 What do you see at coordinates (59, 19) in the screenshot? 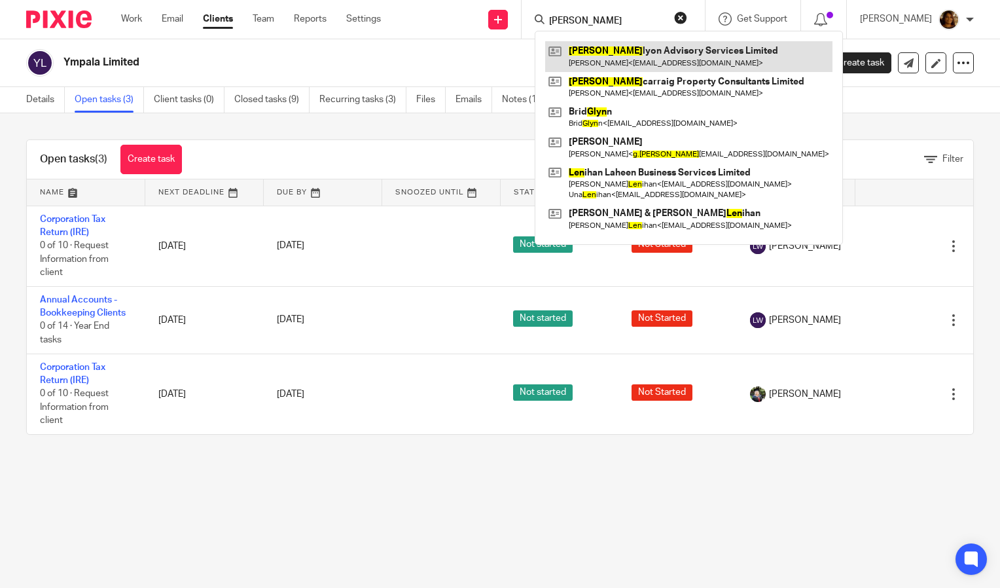
I see `img: Pixie` at bounding box center [59, 19].